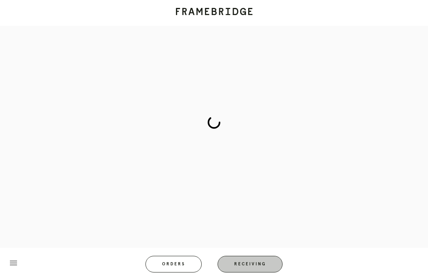 This screenshot has height=280, width=428. Describe the element at coordinates (214, 11) in the screenshot. I see `img: framebridge-logo-text-d1db7b7b2b74c85e67bf30a22fc4e78f.svg` at that location.